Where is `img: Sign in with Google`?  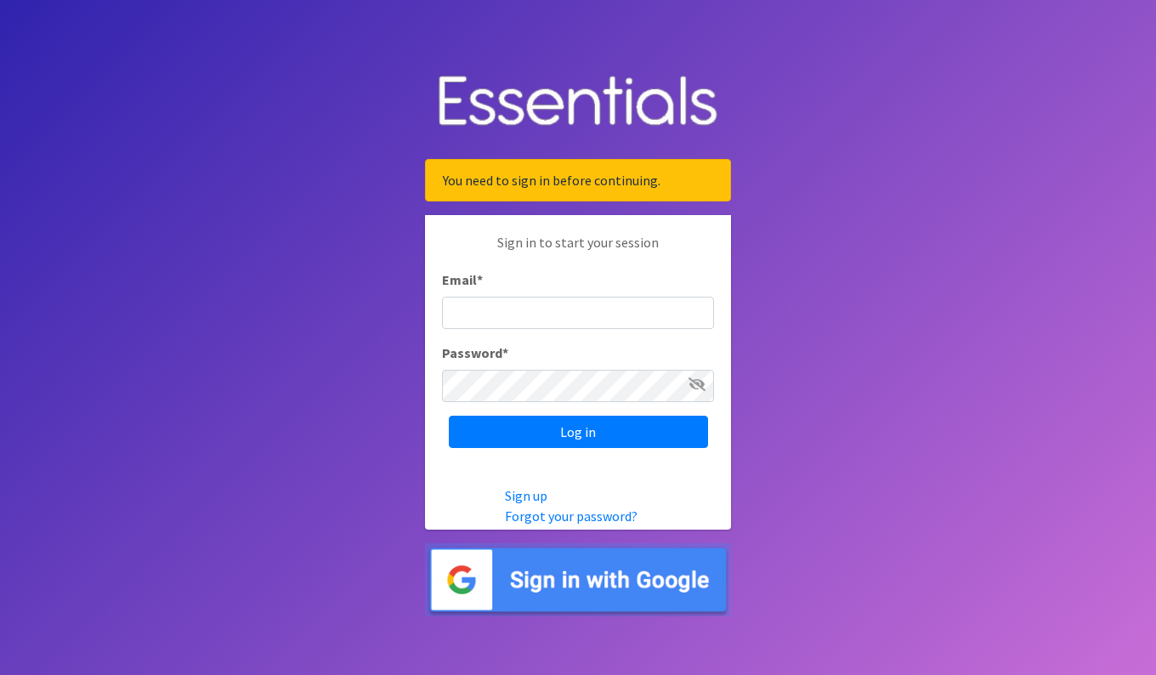 img: Sign in with Google is located at coordinates (578, 580).